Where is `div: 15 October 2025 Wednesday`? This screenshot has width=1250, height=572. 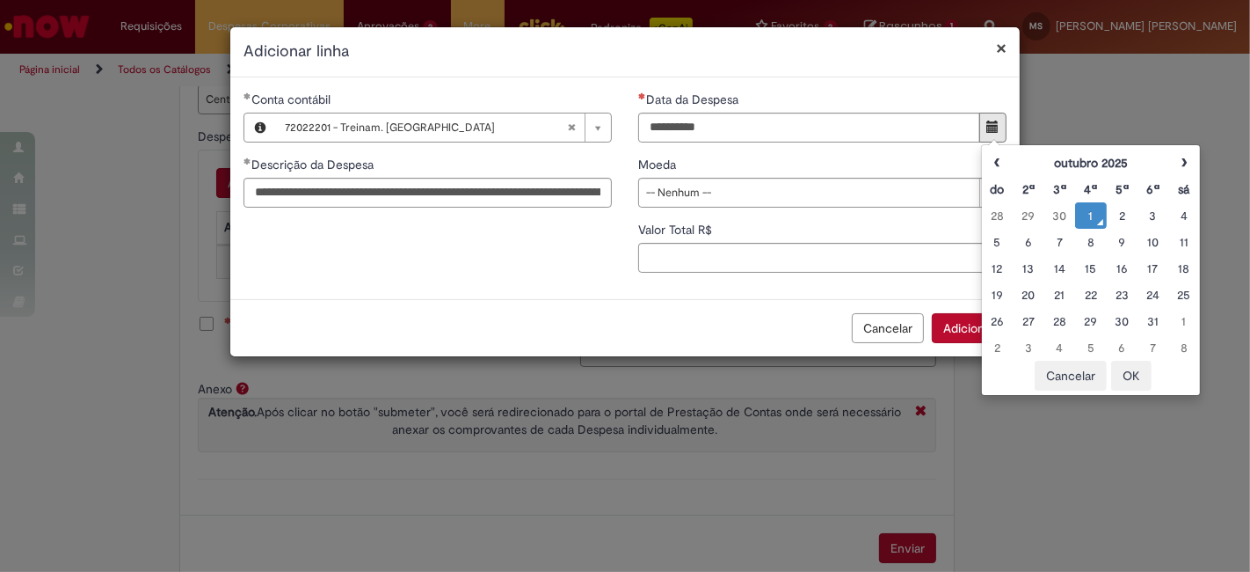
div: 15 October 2025 Wednesday is located at coordinates (1090, 268).